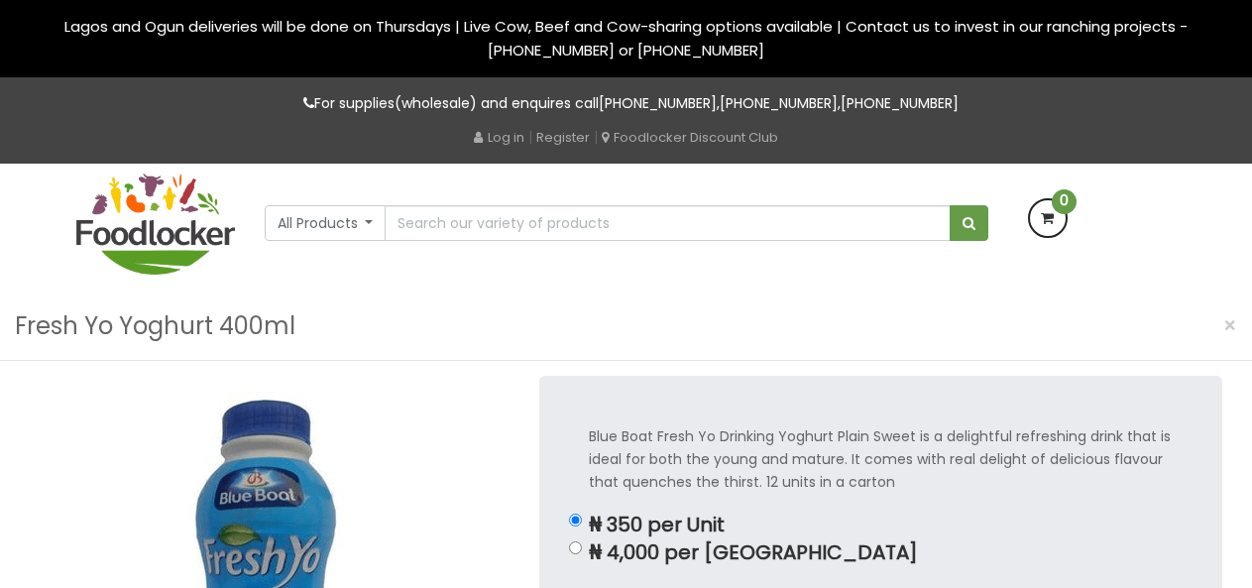  Describe the element at coordinates (563, 137) in the screenshot. I see `a: Register` at that location.